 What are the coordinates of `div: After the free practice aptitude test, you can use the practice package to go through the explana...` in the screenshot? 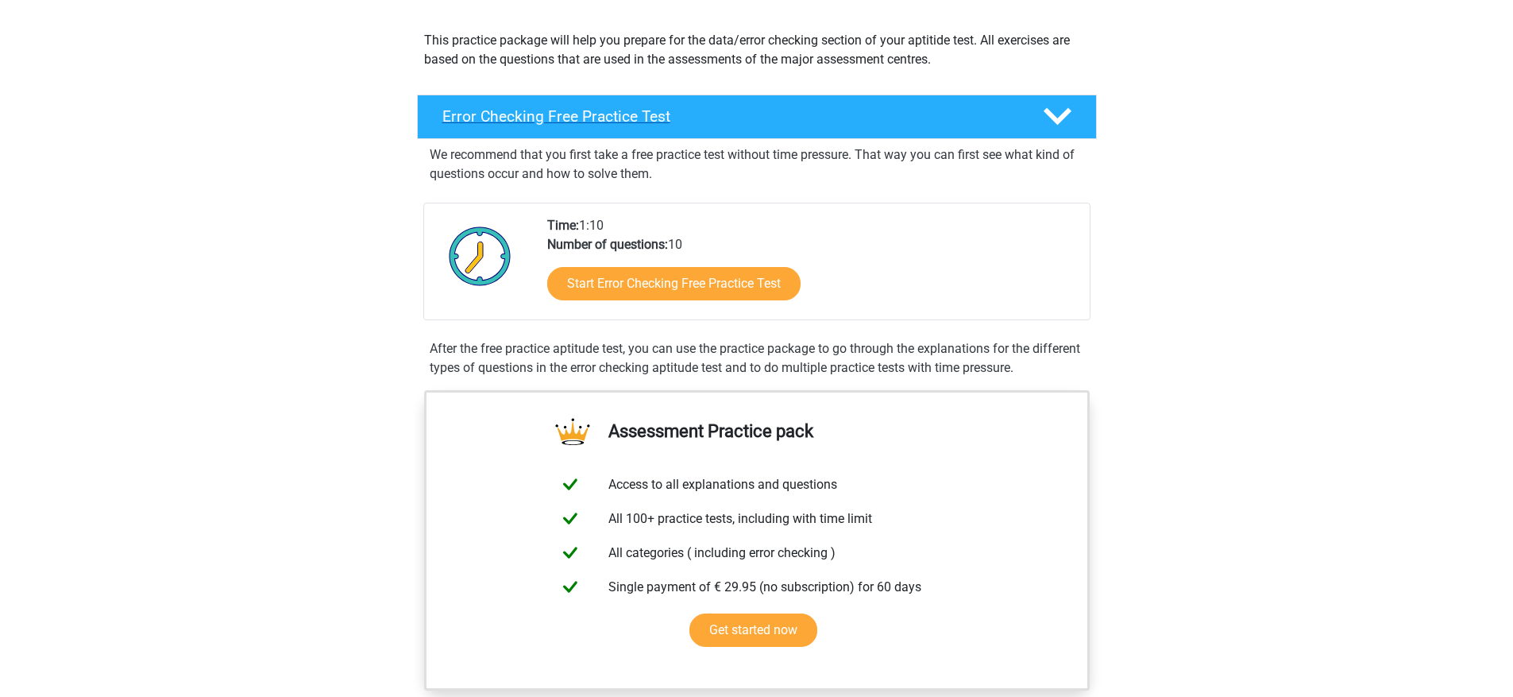 It's located at (757, 358).